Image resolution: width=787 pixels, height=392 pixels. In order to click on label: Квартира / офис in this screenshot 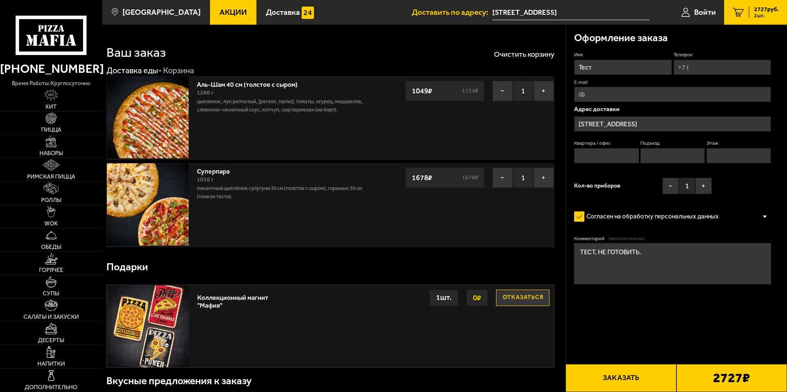, I will do `click(606, 143)`.